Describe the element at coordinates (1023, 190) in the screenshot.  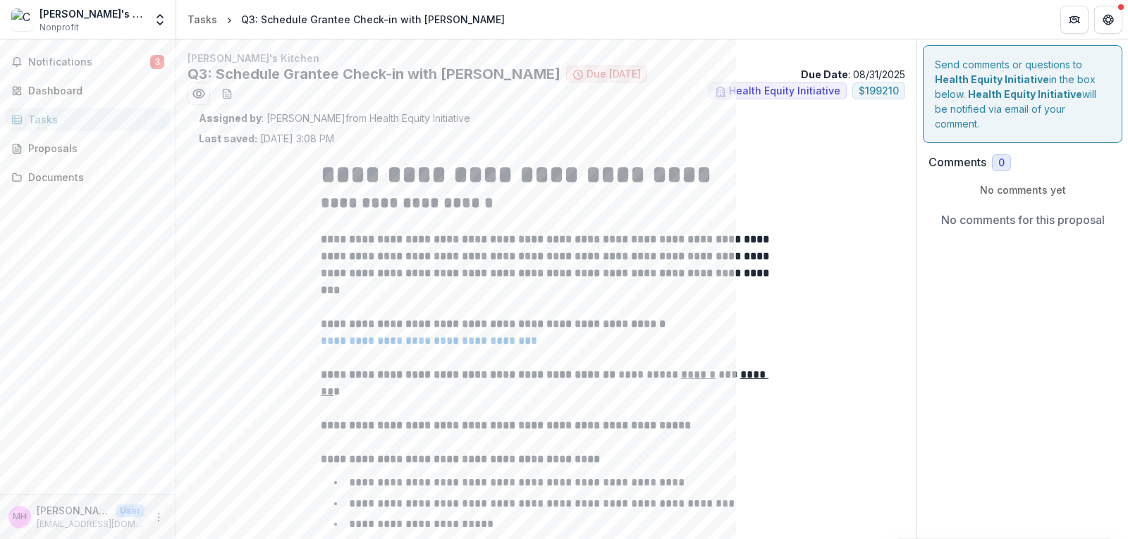
I see `p: No comments yet` at that location.